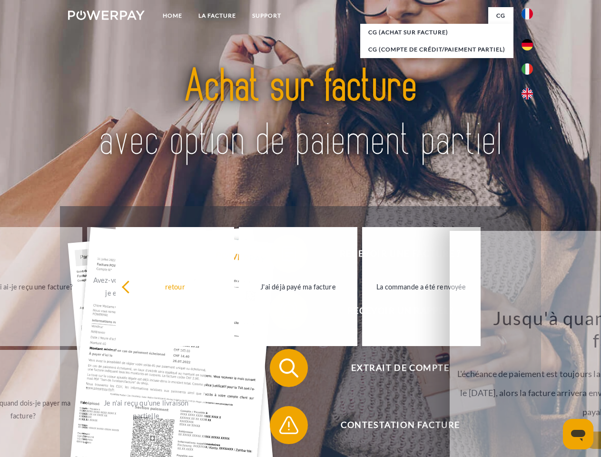 This screenshot has width=601, height=457. What do you see at coordinates (528, 45) in the screenshot?
I see `img: de` at bounding box center [528, 45].